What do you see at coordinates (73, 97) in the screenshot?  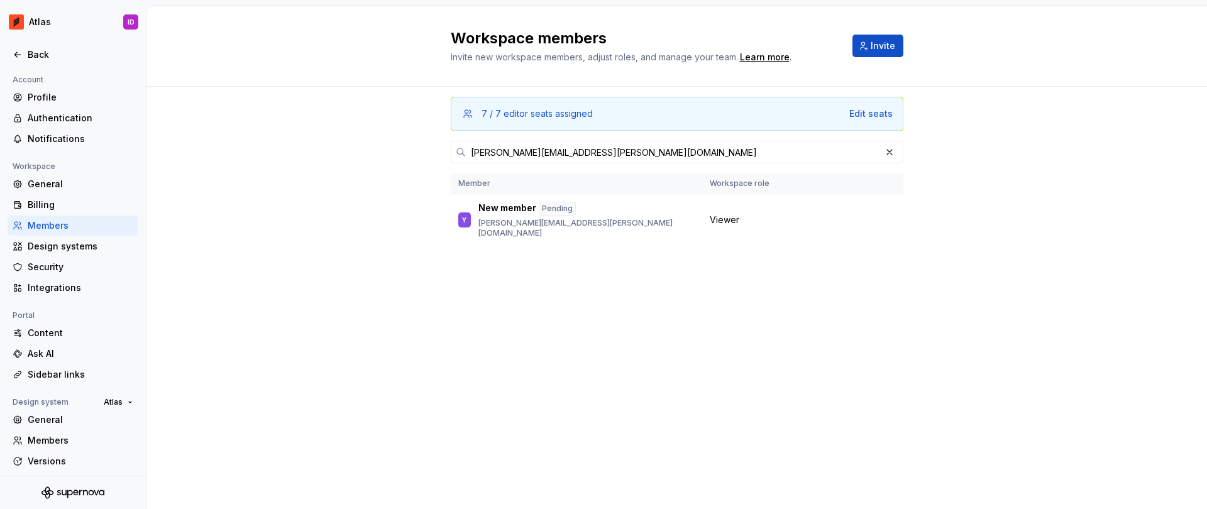 I see `a: Profile` at bounding box center [73, 97].